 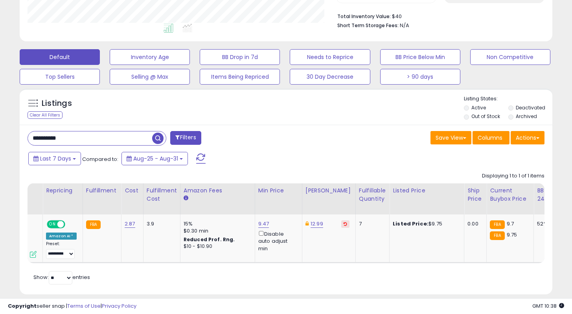 What do you see at coordinates (84, 306) in the screenshot?
I see `a: Terms of Use` at bounding box center [84, 306].